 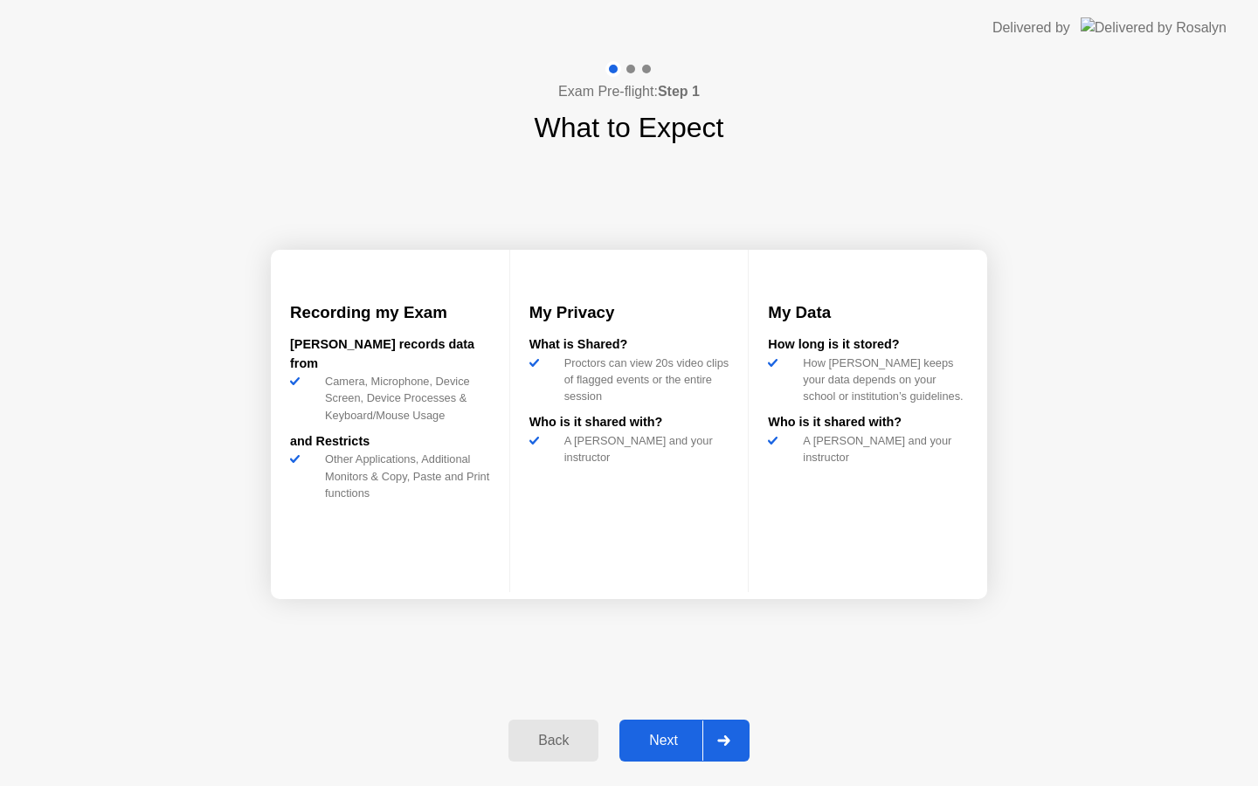 I want to click on h1: What to Expect, so click(x=629, y=128).